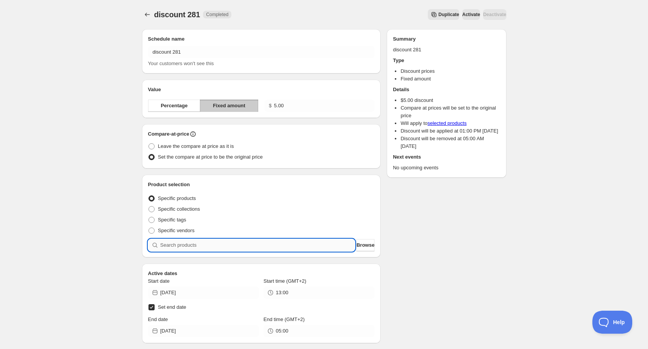 Image resolution: width=648 pixels, height=349 pixels. What do you see at coordinates (159, 281) in the screenshot?
I see `span: Start date` at bounding box center [159, 281].